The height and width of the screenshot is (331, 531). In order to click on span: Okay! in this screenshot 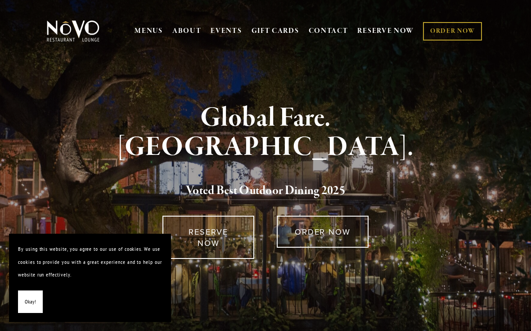, I will do `click(30, 301)`.